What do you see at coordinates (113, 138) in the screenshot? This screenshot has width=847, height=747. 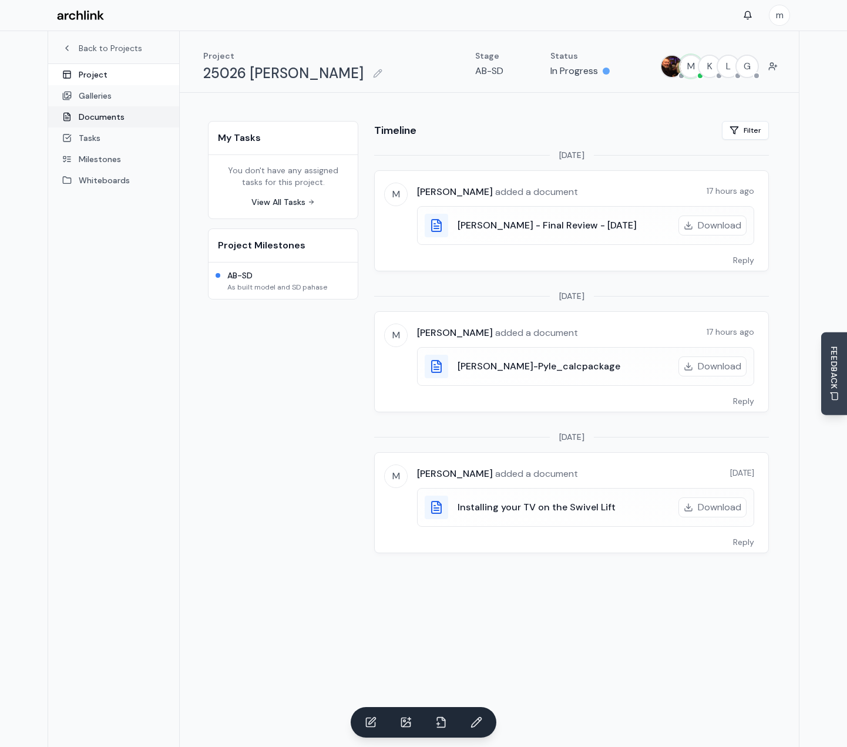 I see `a: Tasks` at bounding box center [113, 138].